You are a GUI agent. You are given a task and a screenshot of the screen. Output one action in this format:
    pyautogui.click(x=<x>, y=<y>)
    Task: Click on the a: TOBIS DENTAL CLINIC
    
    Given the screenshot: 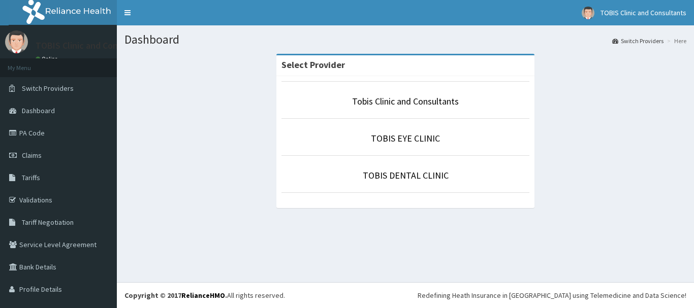 What is the action you would take?
    pyautogui.click(x=406, y=175)
    